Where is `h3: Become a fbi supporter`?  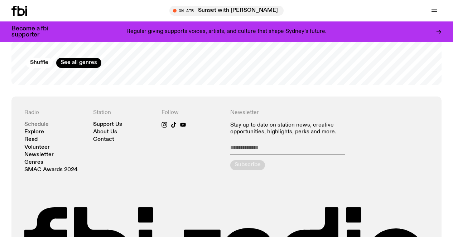
h3: Become a fbi supporter is located at coordinates (34, 32).